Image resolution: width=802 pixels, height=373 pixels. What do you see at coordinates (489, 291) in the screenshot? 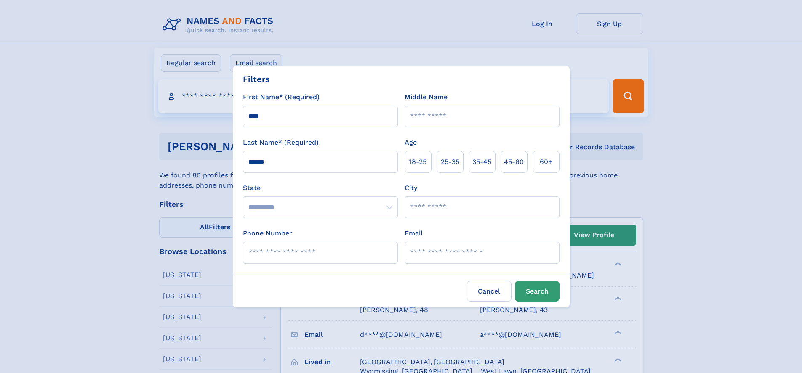
I see `label: Cancel` at bounding box center [489, 291].